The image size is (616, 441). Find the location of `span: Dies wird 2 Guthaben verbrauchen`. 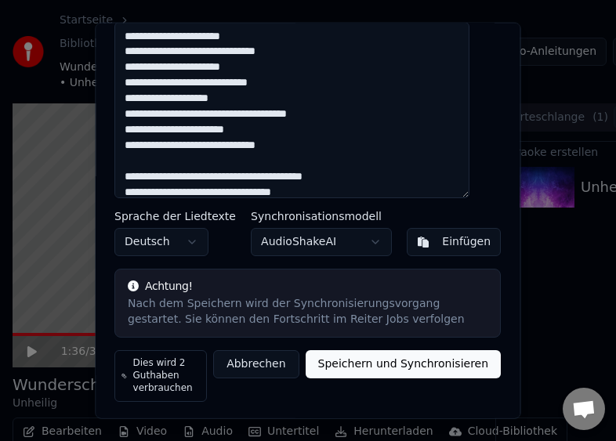

span: Dies wird 2 Guthaben verbrauchen is located at coordinates (167, 375).